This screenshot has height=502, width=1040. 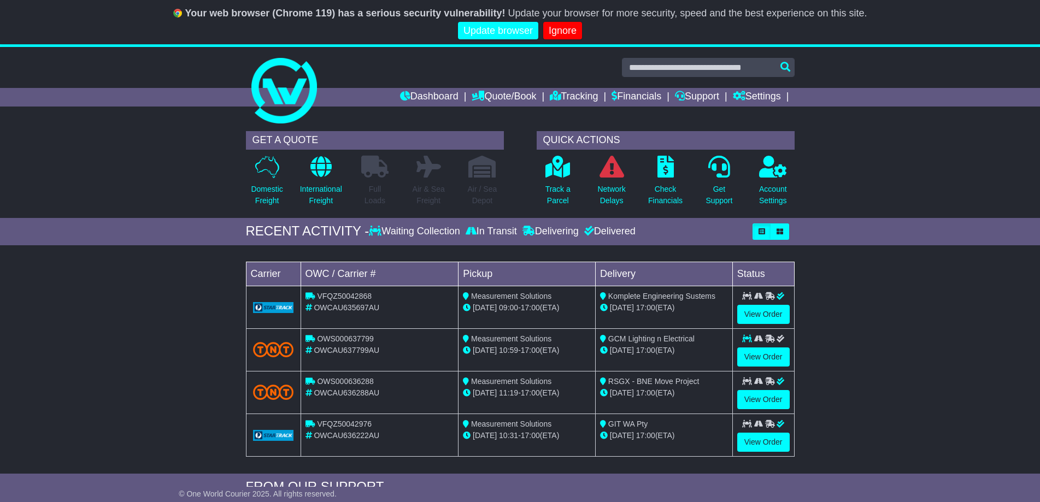 What do you see at coordinates (558, 184) in the screenshot?
I see `a: Track aParcel` at bounding box center [558, 184].